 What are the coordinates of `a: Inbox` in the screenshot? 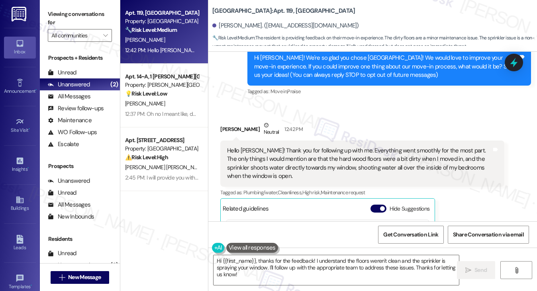 It's located at (20, 47).